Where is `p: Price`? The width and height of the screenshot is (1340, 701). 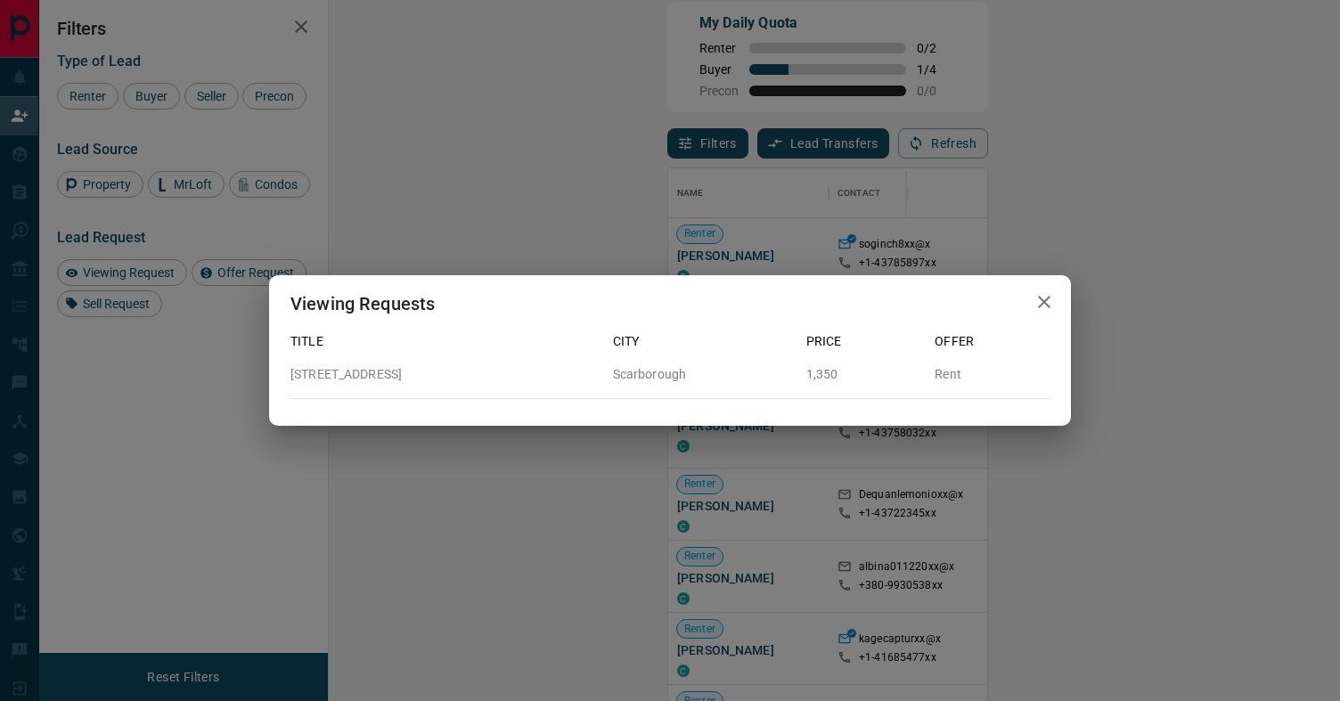 p: Price is located at coordinates (863, 341).